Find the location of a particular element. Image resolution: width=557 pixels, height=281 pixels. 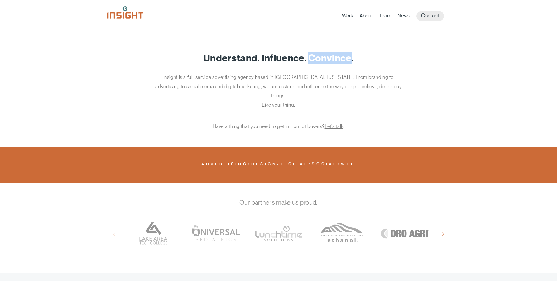

a: Work is located at coordinates (348, 17).